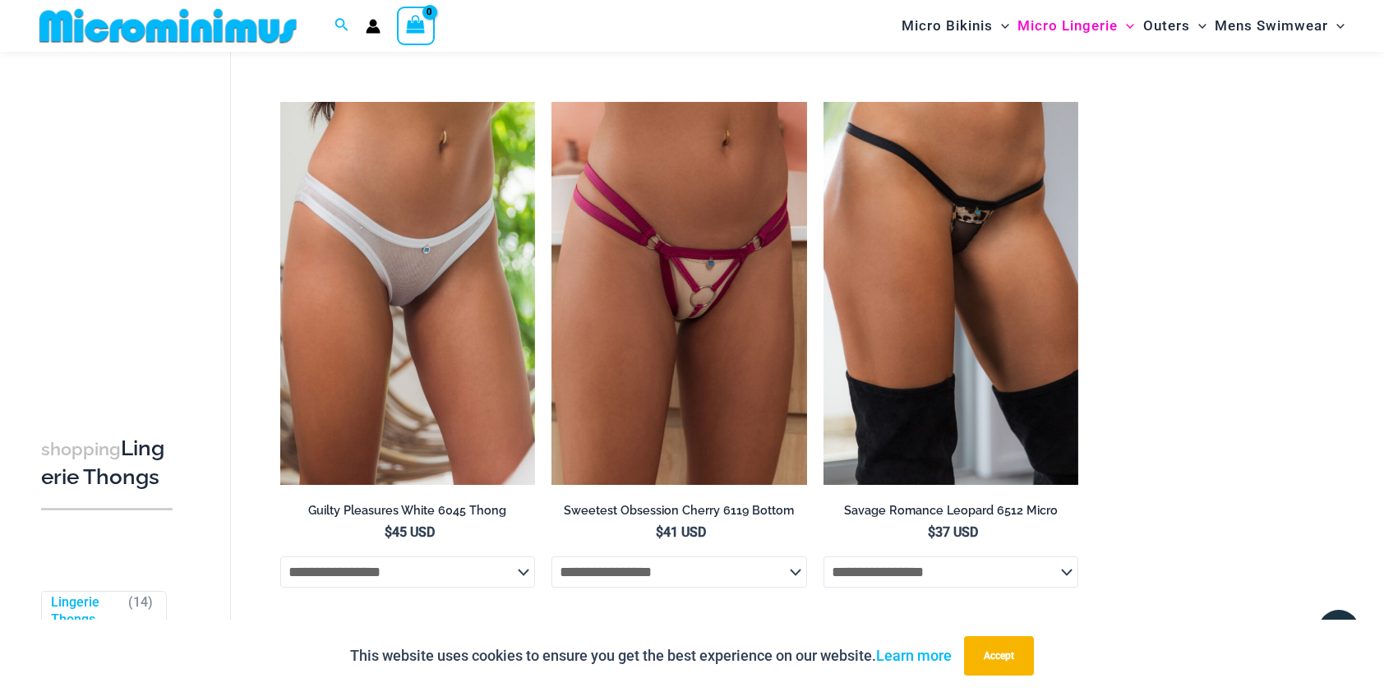 Image resolution: width=1384 pixels, height=692 pixels. I want to click on h2: Guilty Pleasures White 6045 Thong, so click(408, 511).